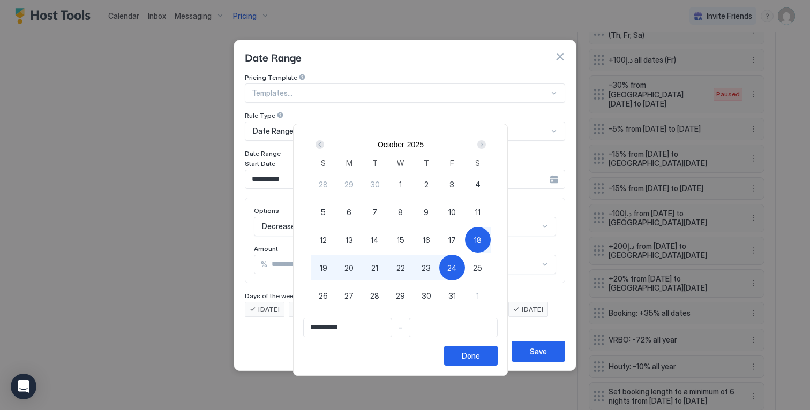  I want to click on span: 20, so click(349, 268).